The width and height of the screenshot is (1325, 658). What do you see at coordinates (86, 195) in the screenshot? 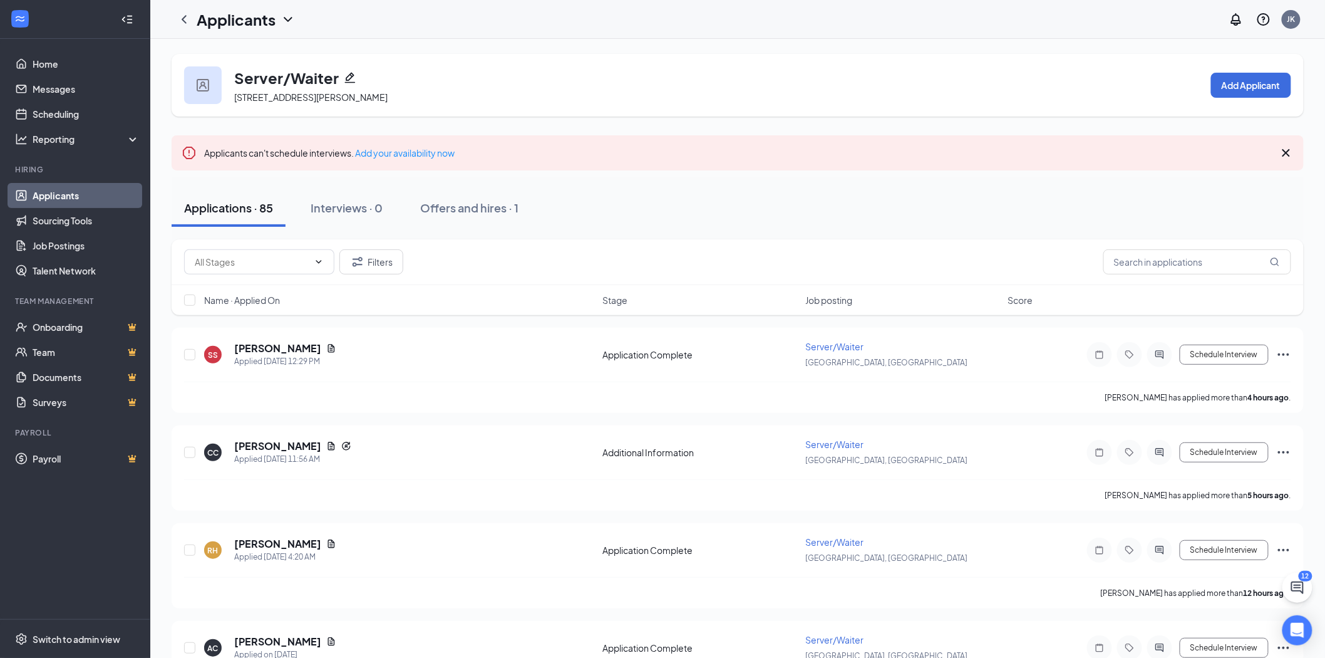
I see `a: Applicants` at bounding box center [86, 195].